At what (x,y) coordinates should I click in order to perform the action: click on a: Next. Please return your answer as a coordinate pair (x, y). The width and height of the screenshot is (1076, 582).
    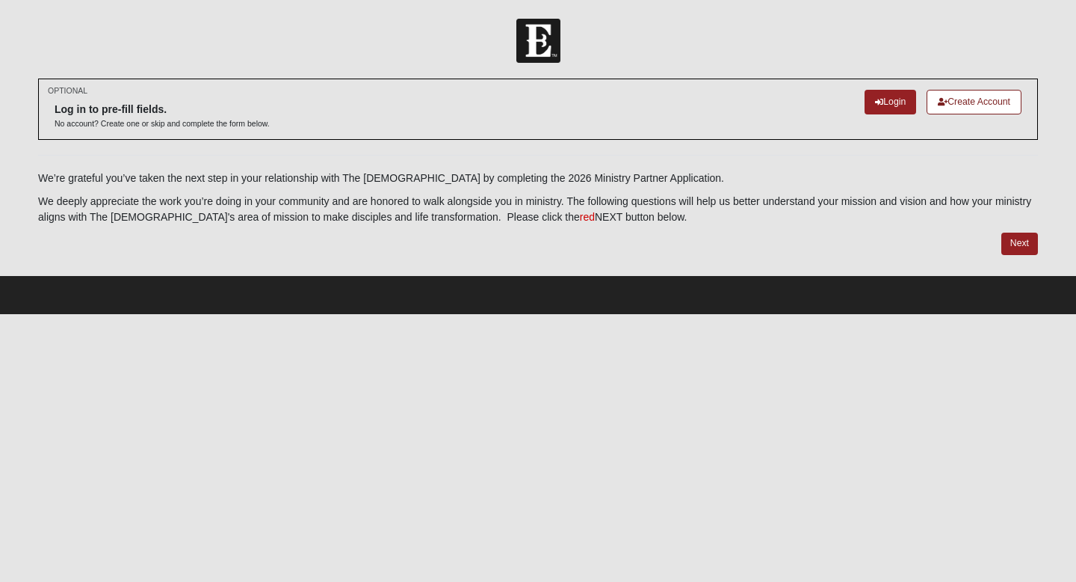
    Looking at the image, I should click on (1020, 243).